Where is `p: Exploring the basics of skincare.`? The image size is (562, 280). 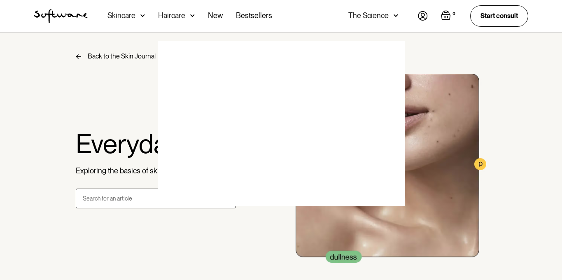
p: Exploring the basics of skincare. is located at coordinates (156, 171).